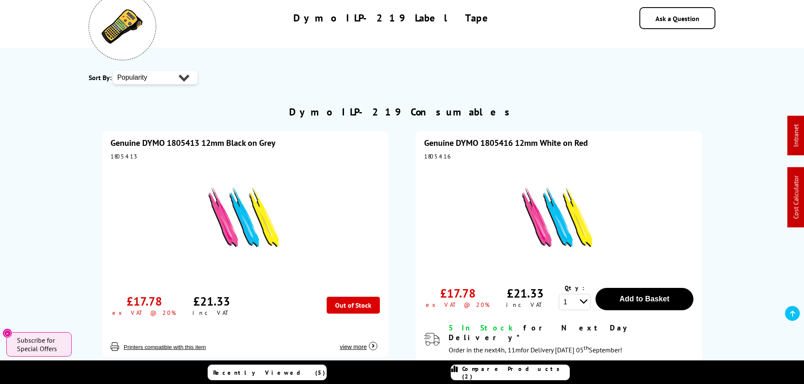  I want to click on img: DYMO 1805416 12mm White on Red, so click(558, 217).